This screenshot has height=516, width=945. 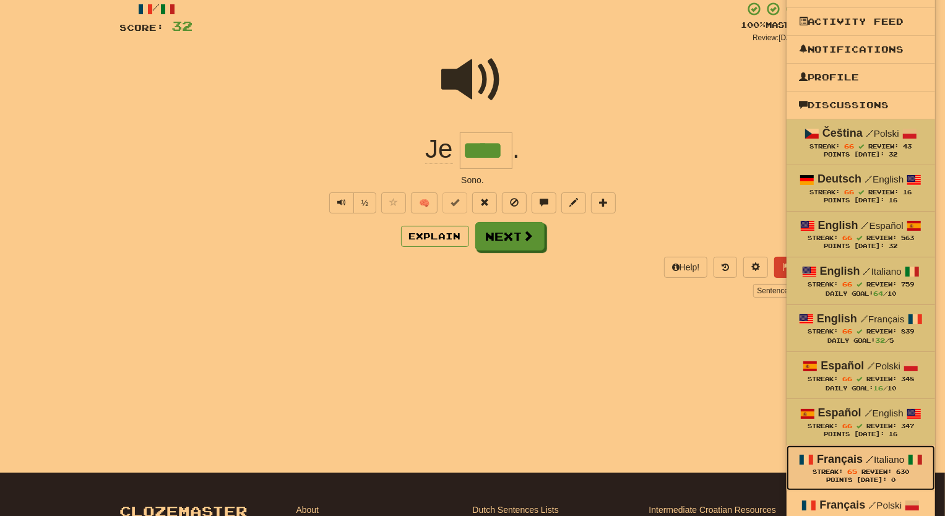 I want to click on span: 100 %, so click(x=754, y=25).